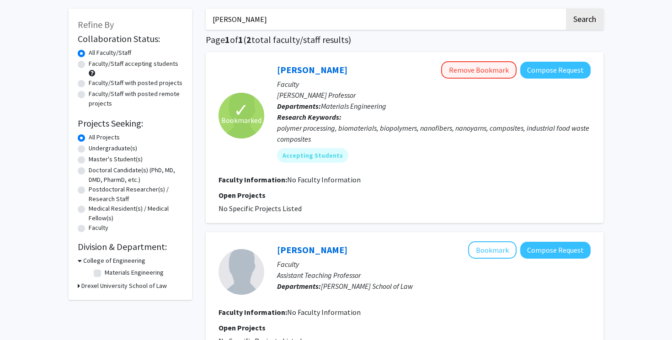  Describe the element at coordinates (136, 175) in the screenshot. I see `label: Doctoral Candidate(s) (PhD, MD, DMD, PharmD, etc.)` at that location.